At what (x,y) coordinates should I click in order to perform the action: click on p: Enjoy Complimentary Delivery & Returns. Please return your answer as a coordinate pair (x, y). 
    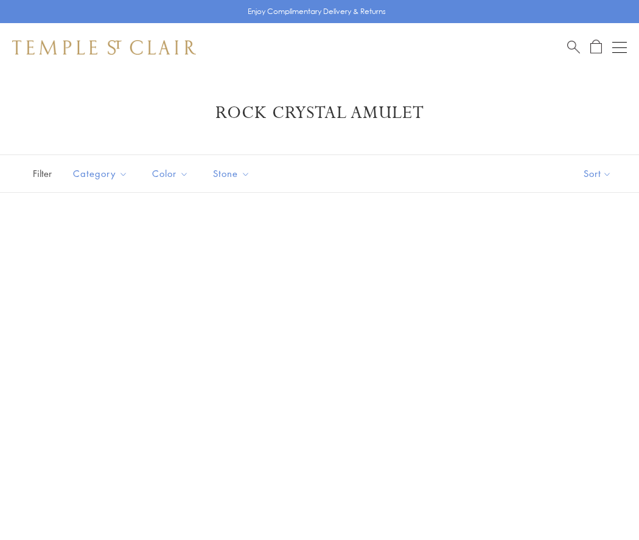
    Looking at the image, I should click on (316, 12).